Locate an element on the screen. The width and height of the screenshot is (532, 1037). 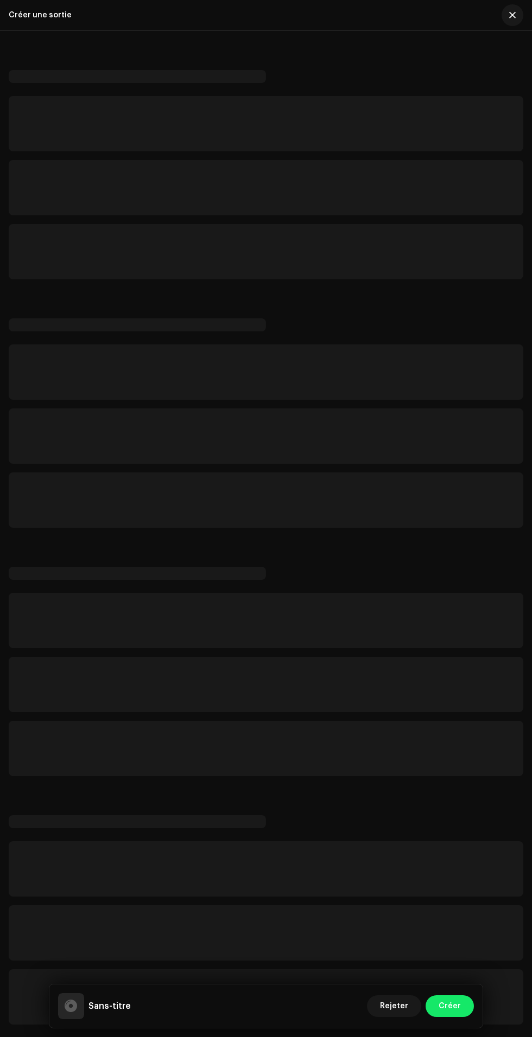
span: Rejeter is located at coordinates (394, 1006).